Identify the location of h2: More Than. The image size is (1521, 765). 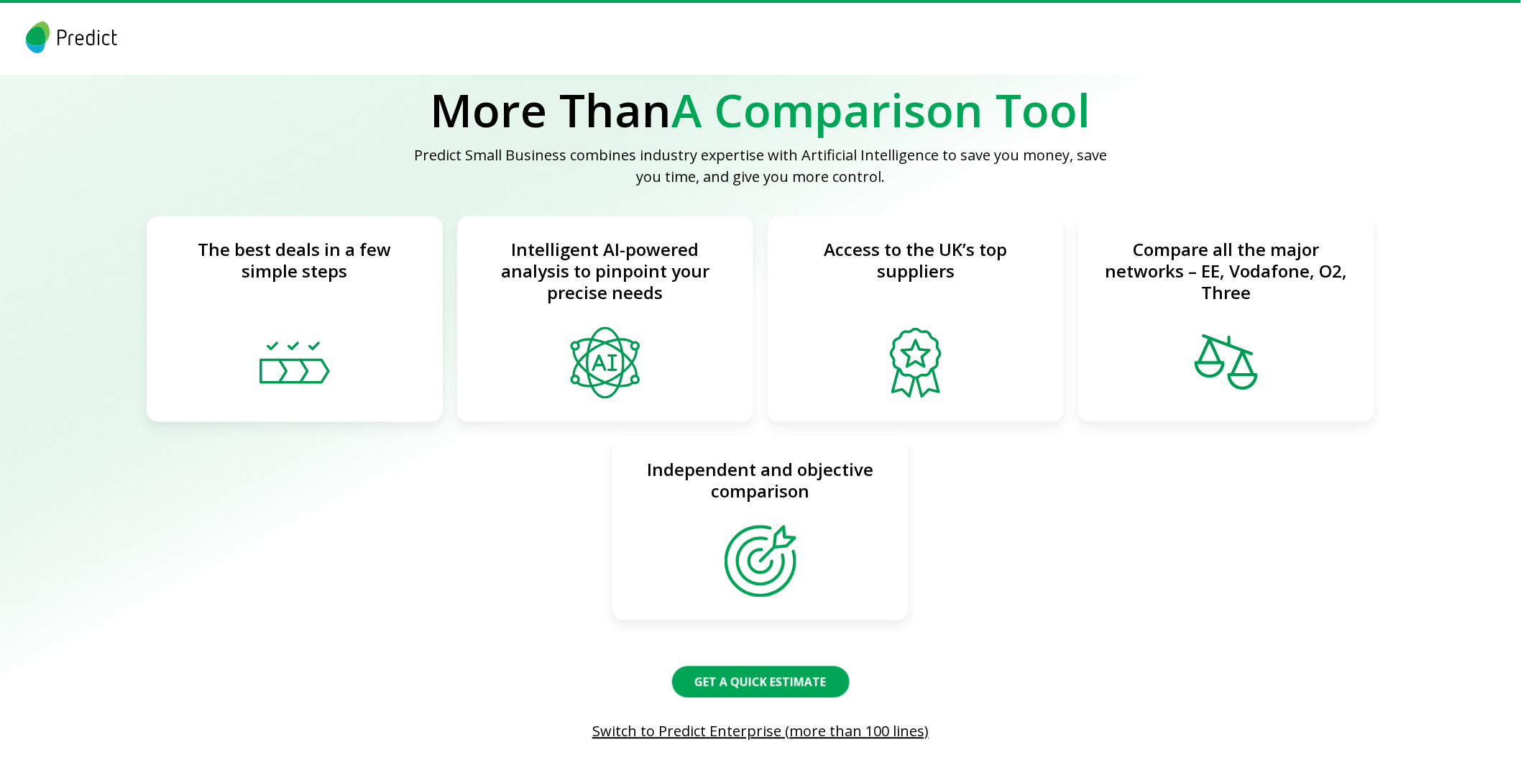
(761, 110).